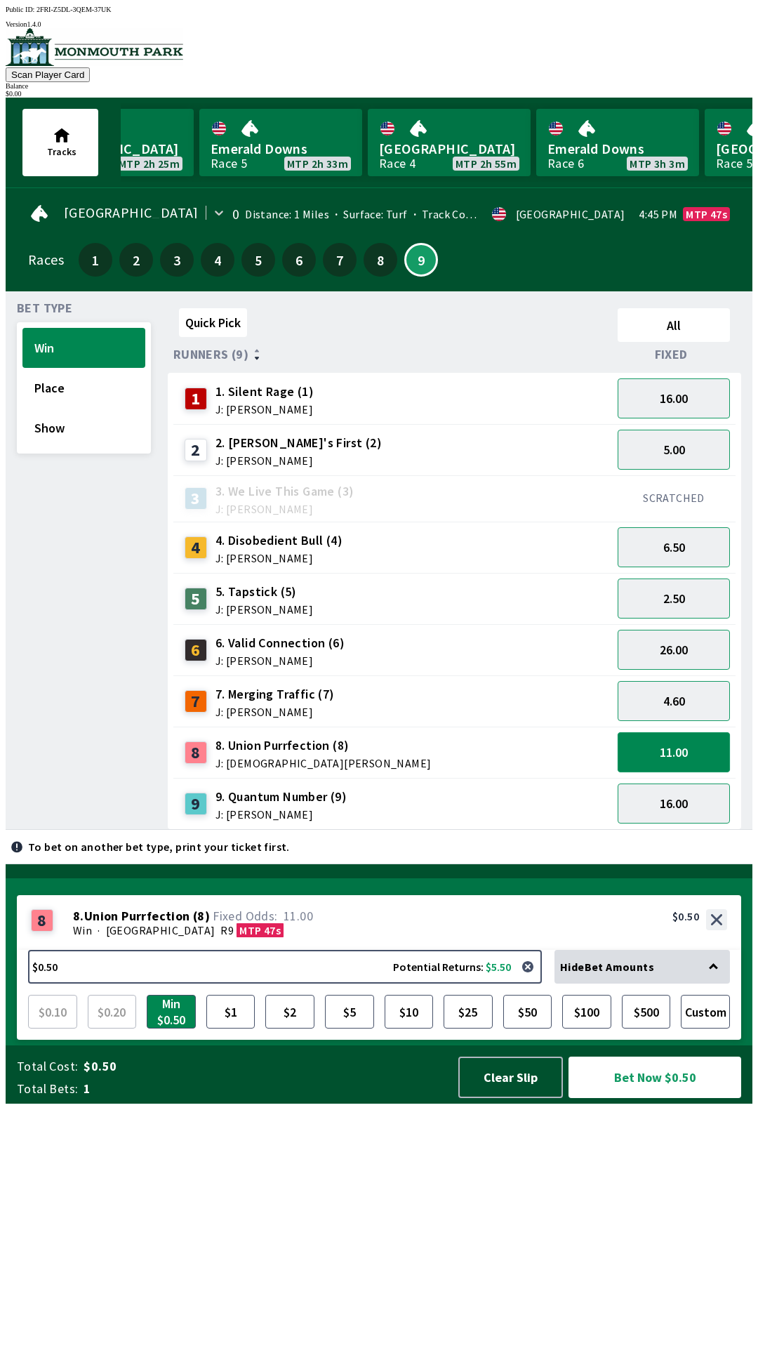  What do you see at coordinates (265, 392) in the screenshot?
I see `span: 1. Silent Rage (1)` at bounding box center [265, 392].